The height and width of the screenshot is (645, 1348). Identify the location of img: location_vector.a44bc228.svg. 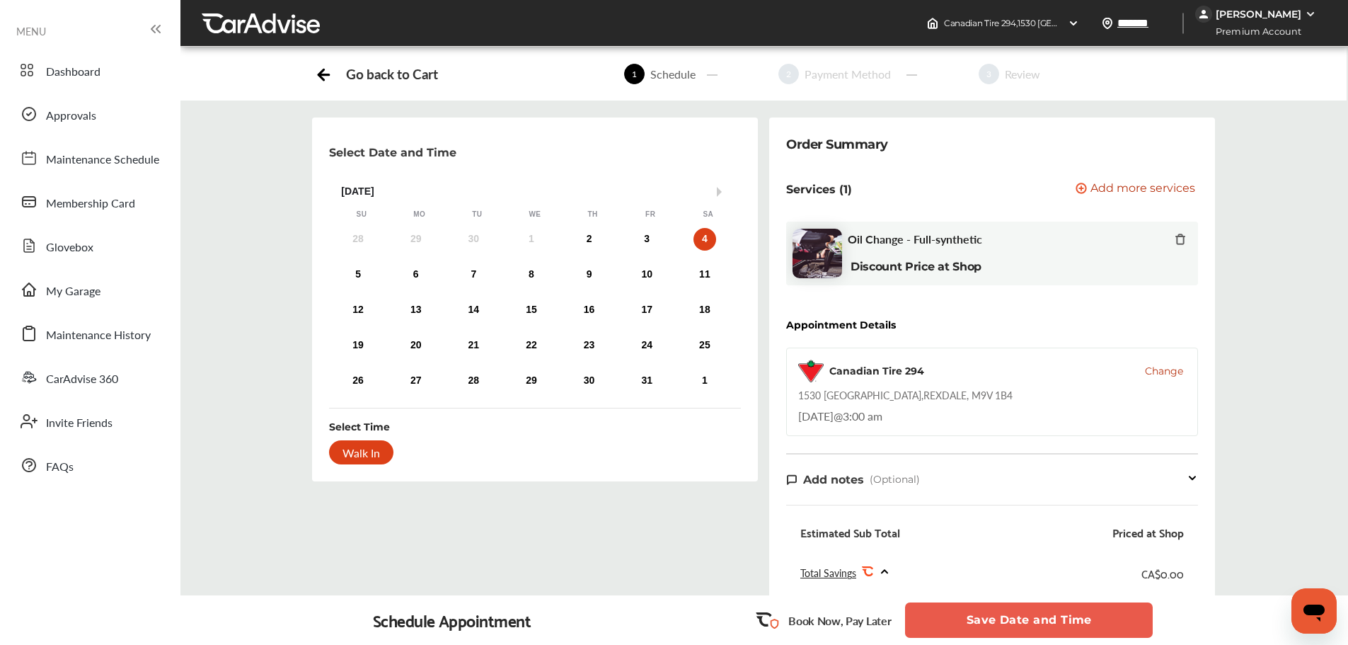
(1107, 23).